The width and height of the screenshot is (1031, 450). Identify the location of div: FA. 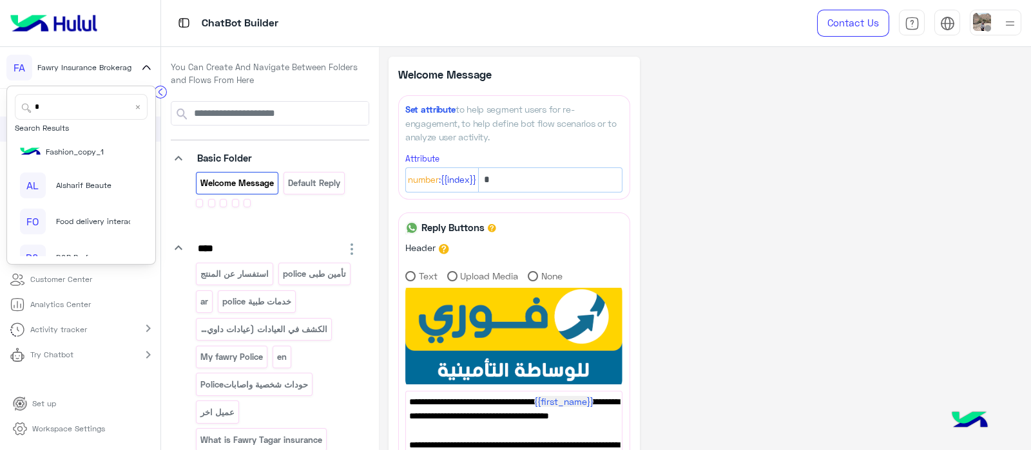
(19, 68).